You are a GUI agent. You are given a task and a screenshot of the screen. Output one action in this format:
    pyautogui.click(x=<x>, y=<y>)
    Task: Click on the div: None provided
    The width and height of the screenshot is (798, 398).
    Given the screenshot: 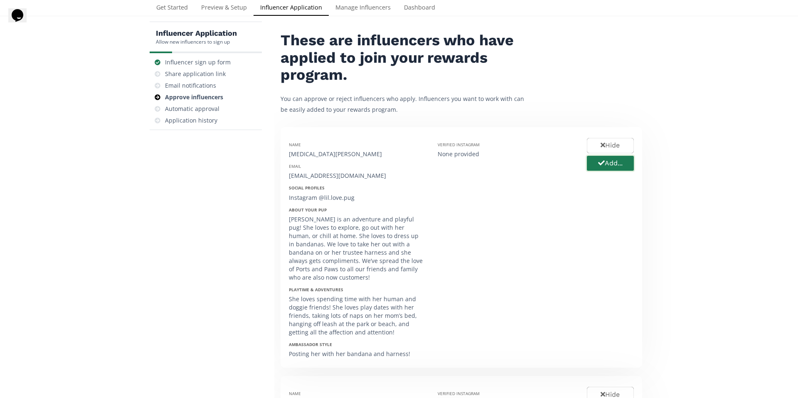 What is the action you would take?
    pyautogui.click(x=506, y=154)
    